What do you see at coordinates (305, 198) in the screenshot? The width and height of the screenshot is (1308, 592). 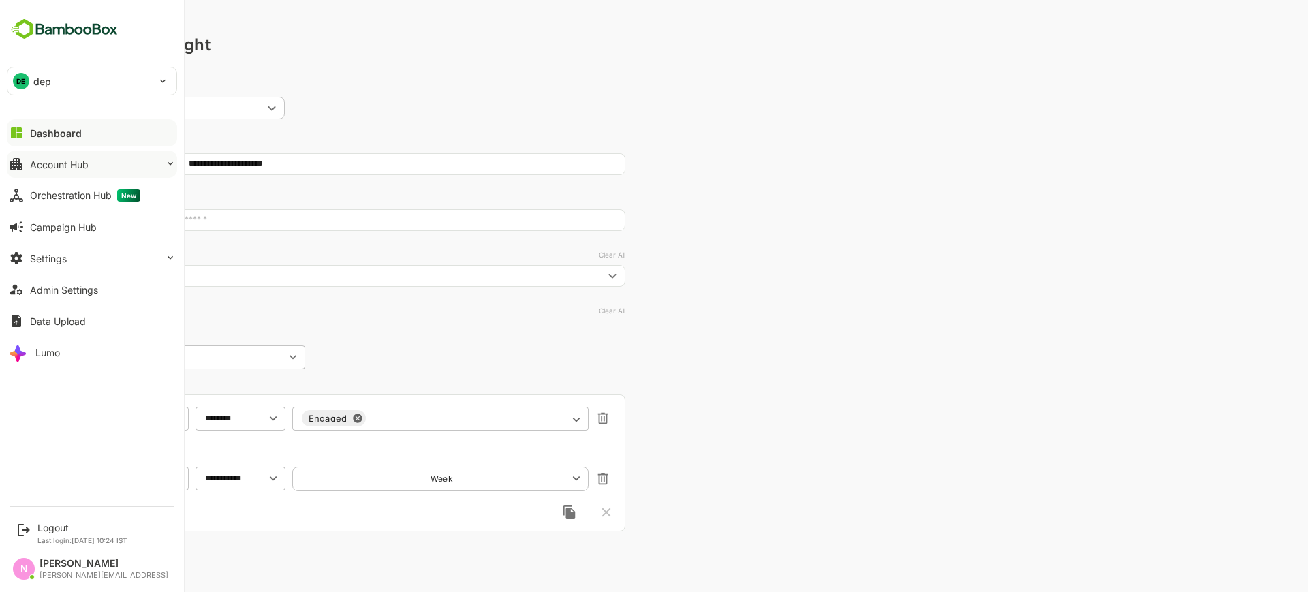 I see `p: Description` at bounding box center [305, 198].